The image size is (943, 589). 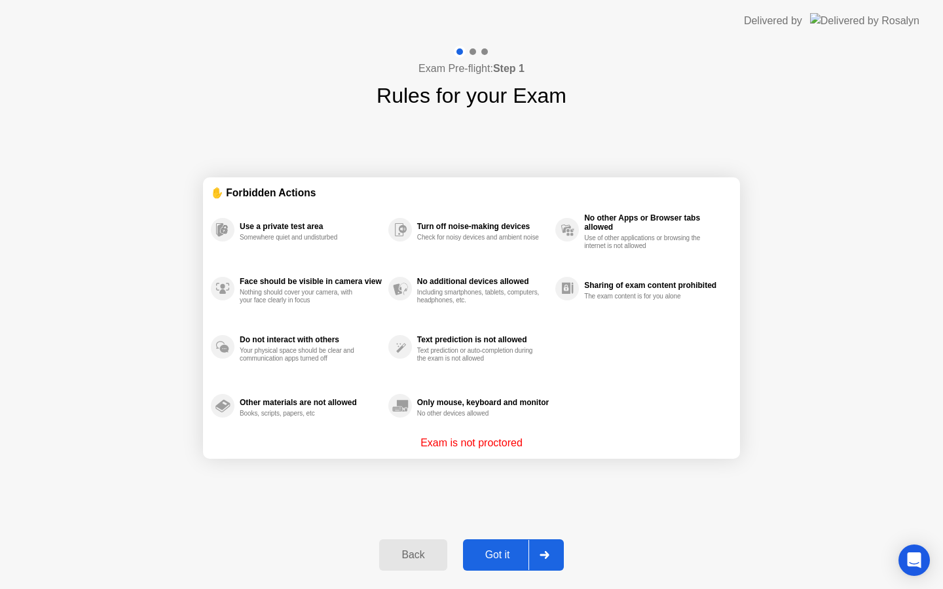 I want to click on div: No additional devices allowed, so click(x=483, y=282).